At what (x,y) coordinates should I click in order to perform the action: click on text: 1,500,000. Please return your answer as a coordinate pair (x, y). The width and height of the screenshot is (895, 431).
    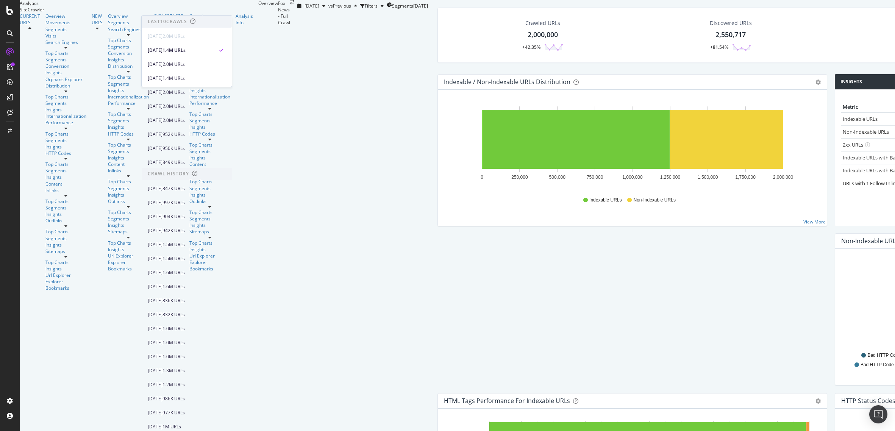
    Looking at the image, I should click on (708, 177).